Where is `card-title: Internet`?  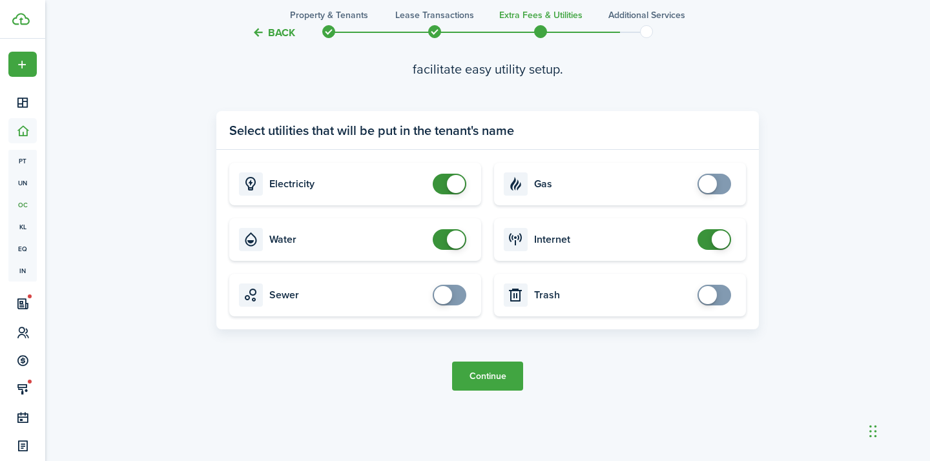 card-title: Internet is located at coordinates (612, 240).